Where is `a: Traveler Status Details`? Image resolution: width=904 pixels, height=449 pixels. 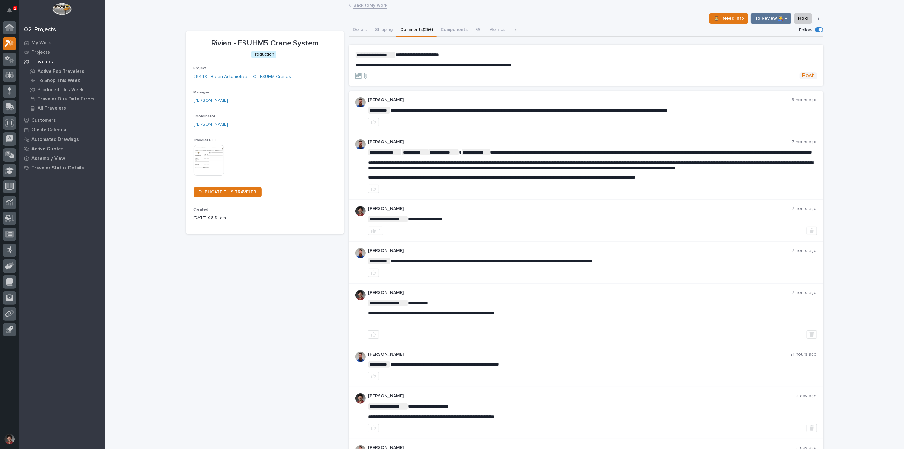 a: Traveler Status Details is located at coordinates (62, 168).